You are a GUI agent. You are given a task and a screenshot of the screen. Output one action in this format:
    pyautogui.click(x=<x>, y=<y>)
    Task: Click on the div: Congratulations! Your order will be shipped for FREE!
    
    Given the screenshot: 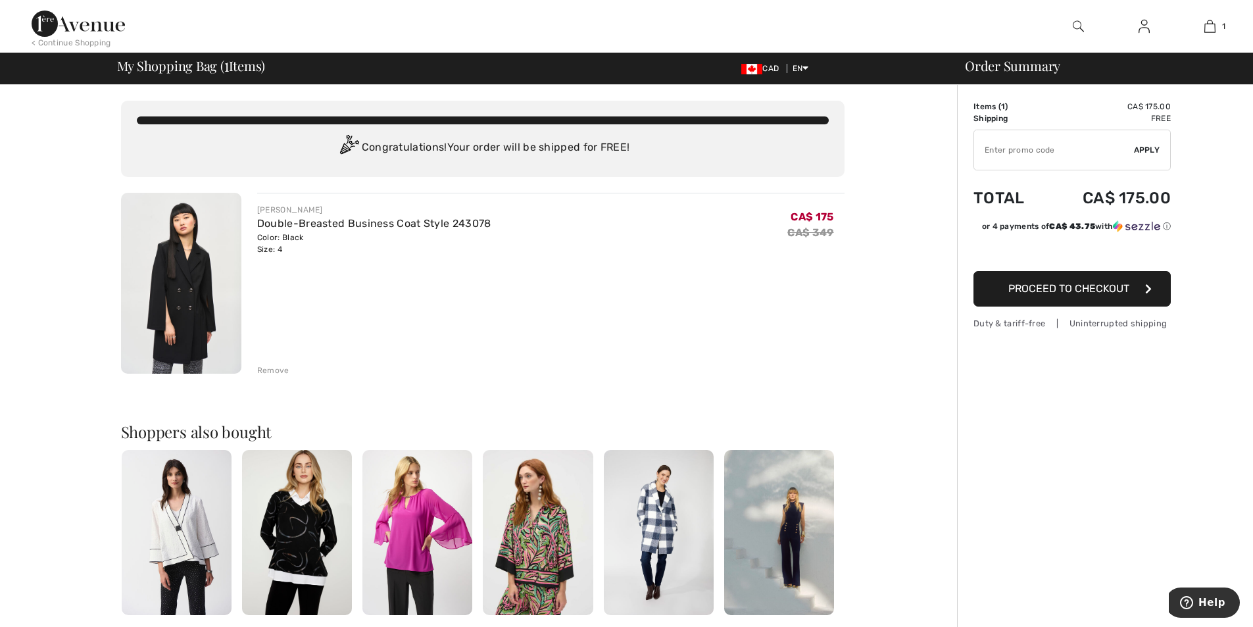 What is the action you would take?
    pyautogui.click(x=483, y=148)
    